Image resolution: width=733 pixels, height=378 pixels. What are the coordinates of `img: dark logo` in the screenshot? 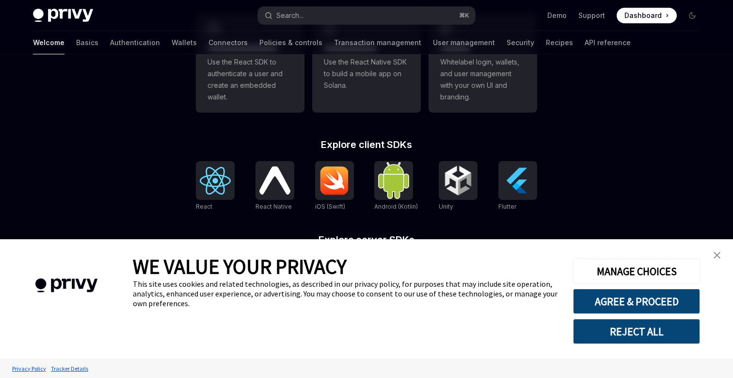 It's located at (63, 16).